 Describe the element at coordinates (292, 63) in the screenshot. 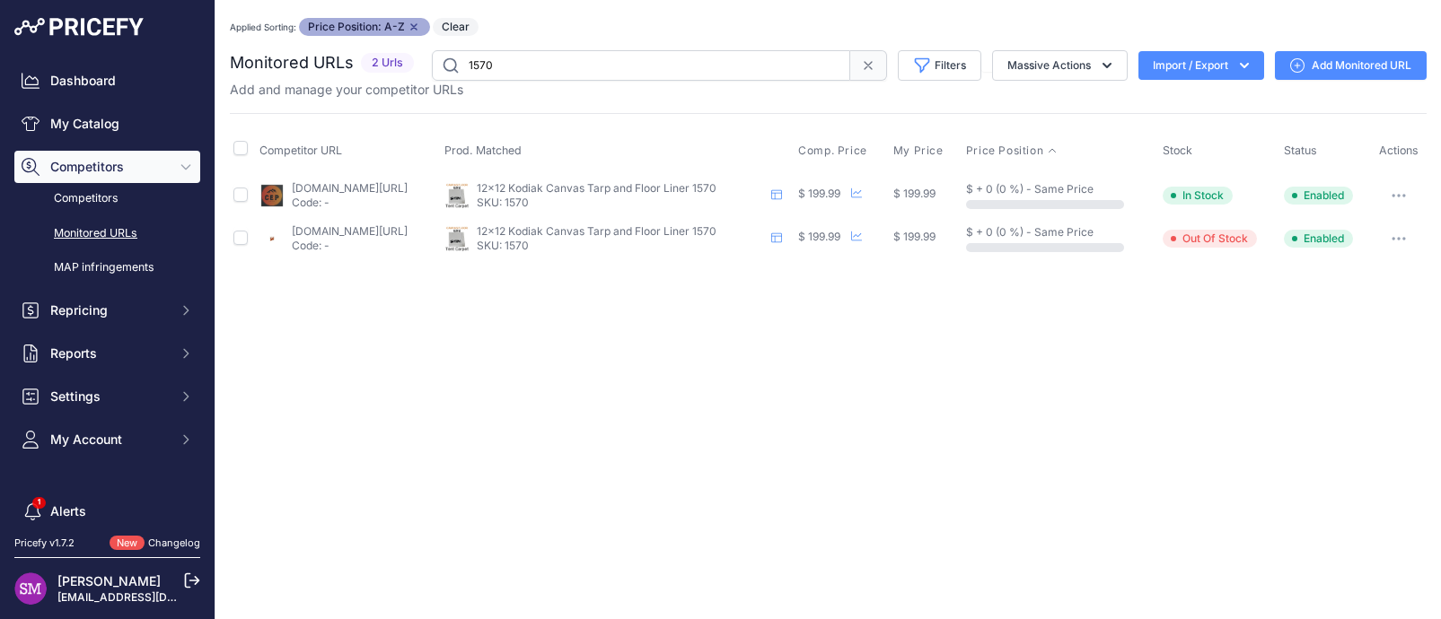

I see `h2: Monitored URLs` at that location.